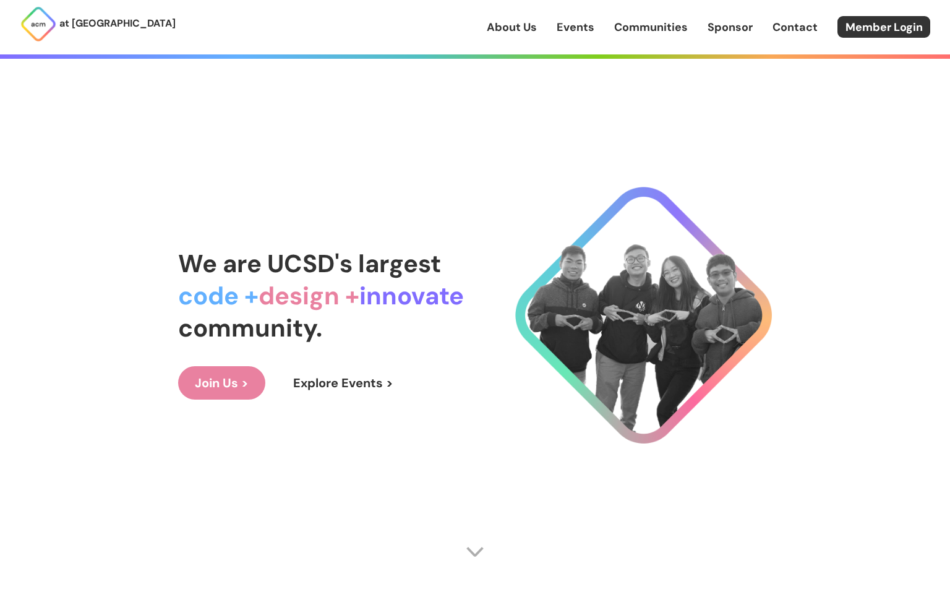 The width and height of the screenshot is (950, 592). What do you see at coordinates (575, 27) in the screenshot?
I see `a: Events` at bounding box center [575, 27].